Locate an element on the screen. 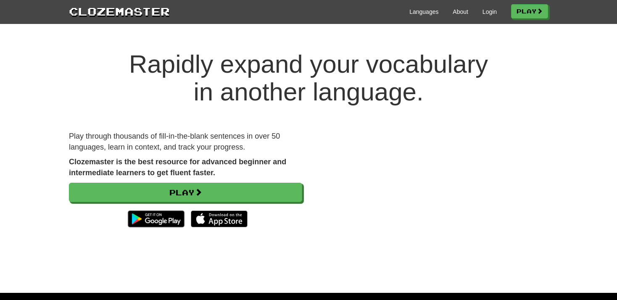 This screenshot has height=300, width=617. p: Play through thousands of fill-in-the-blank sentences in over 50 languages, learn in context, and... is located at coordinates (185, 142).